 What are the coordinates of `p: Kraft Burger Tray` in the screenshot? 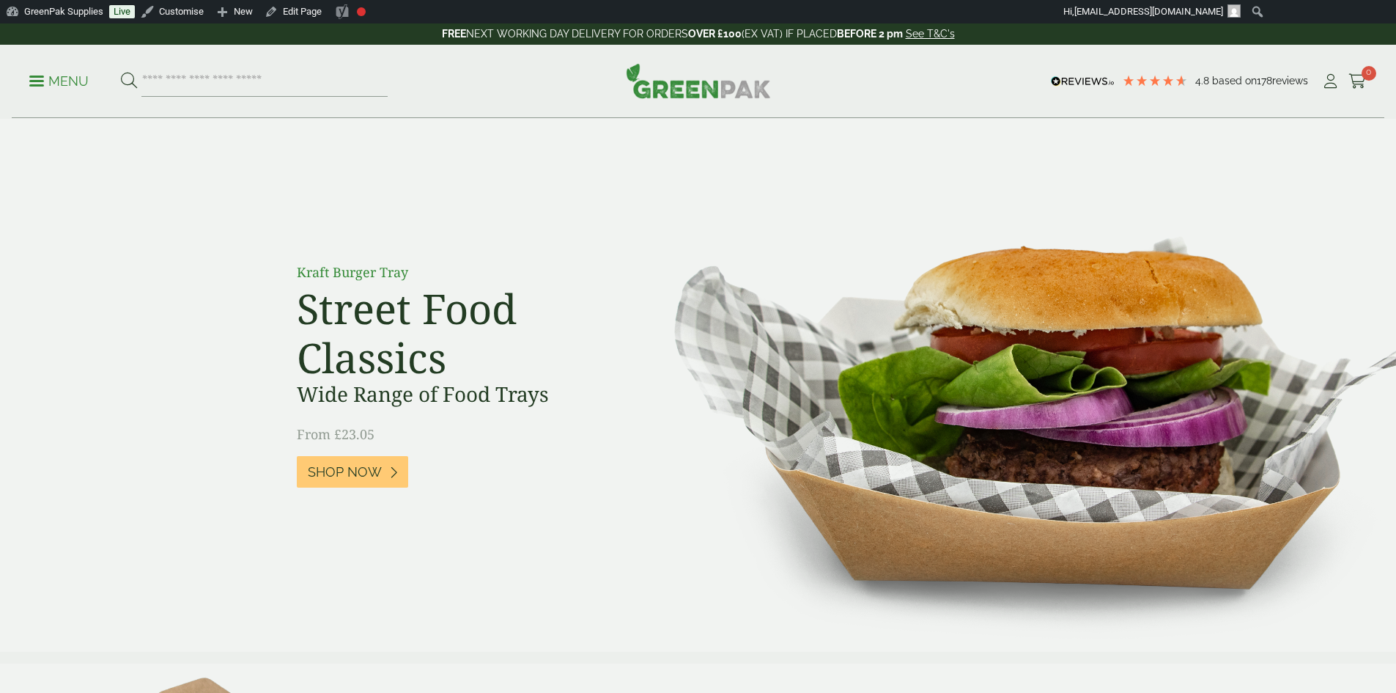 It's located at (462, 272).